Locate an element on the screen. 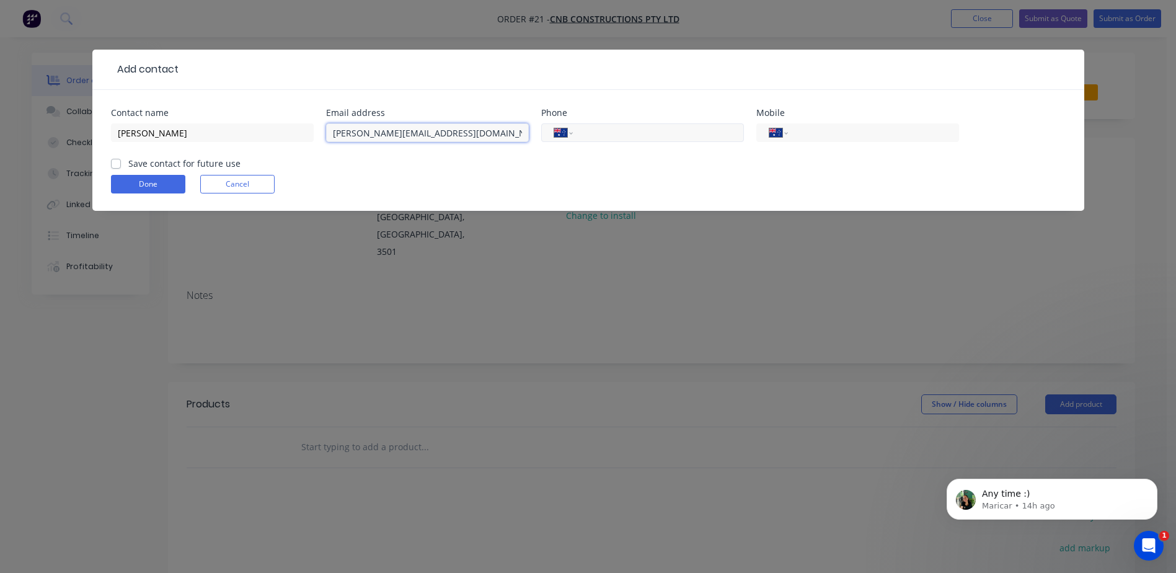  div: Email address is located at coordinates (427, 113).